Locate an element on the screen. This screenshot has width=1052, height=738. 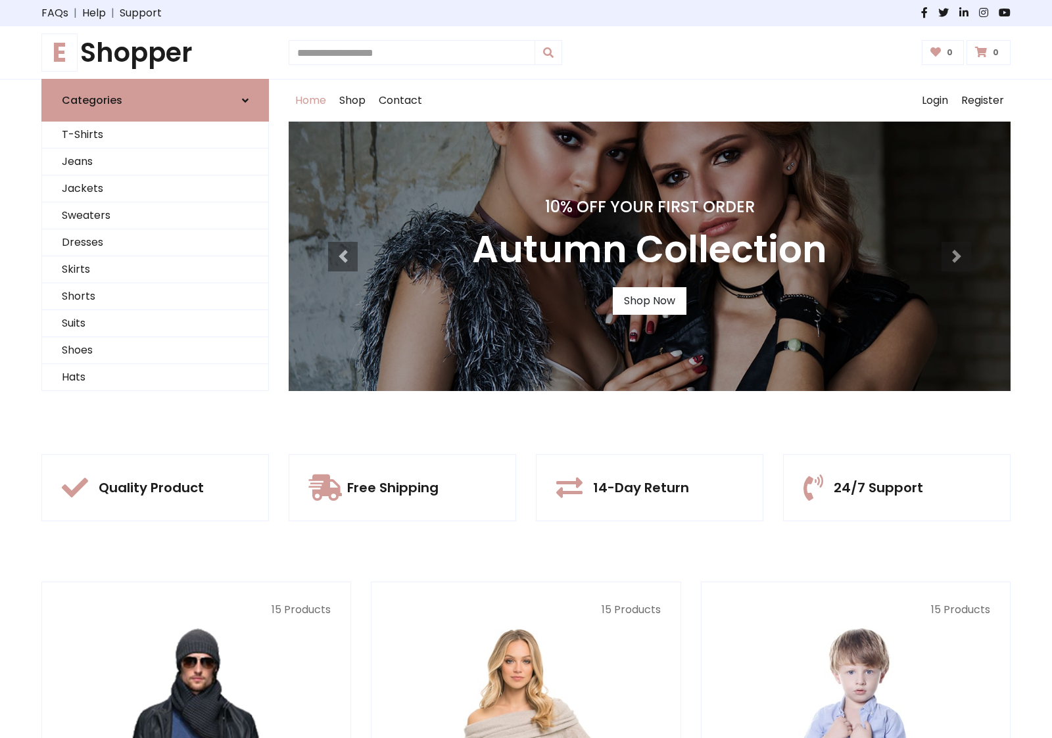
a: FAQs is located at coordinates (55, 13).